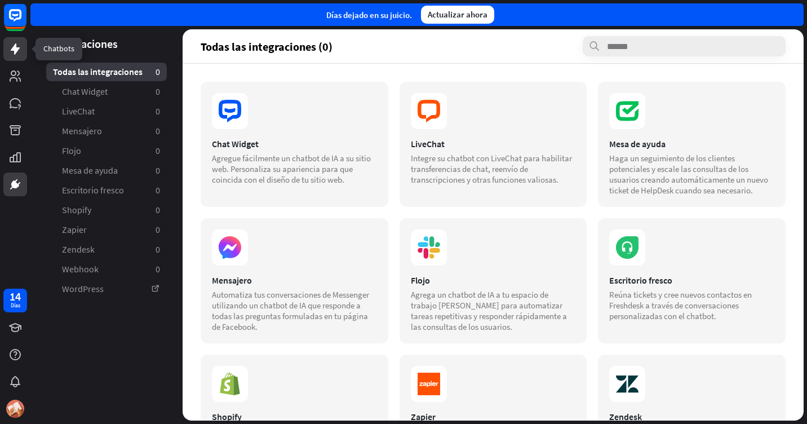 The width and height of the screenshot is (807, 424). What do you see at coordinates (78, 111) in the screenshot?
I see `span: LiveChat` at bounding box center [78, 111].